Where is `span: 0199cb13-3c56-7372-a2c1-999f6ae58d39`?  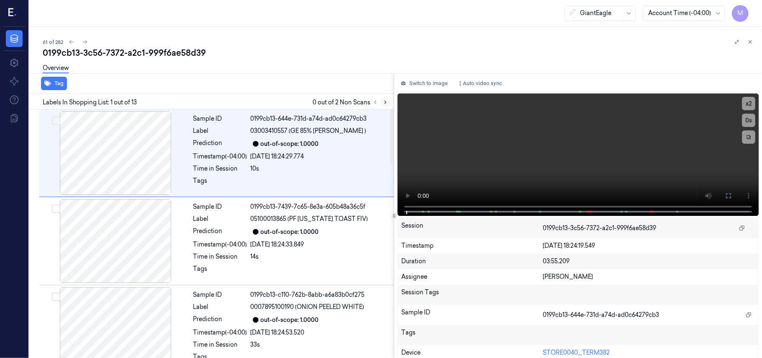 span: 0199cb13-3c56-7372-a2c1-999f6ae58d39 is located at coordinates (600, 228).